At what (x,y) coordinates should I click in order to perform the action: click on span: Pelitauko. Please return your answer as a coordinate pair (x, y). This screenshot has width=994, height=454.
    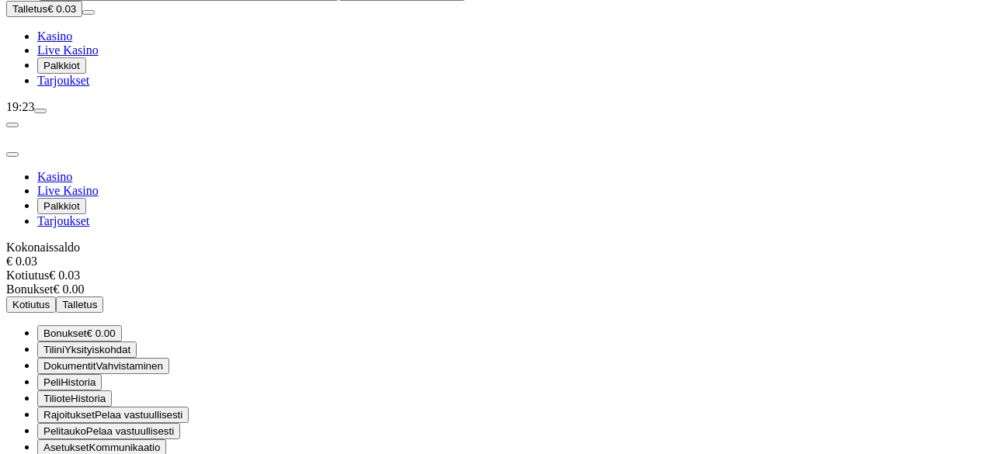
    Looking at the image, I should click on (64, 431).